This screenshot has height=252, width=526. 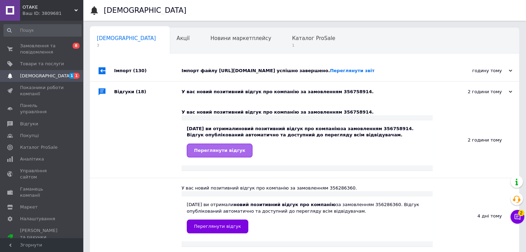 What do you see at coordinates (48, 7) in the screenshot?
I see `span: ОТАКЕ` at bounding box center [48, 7].